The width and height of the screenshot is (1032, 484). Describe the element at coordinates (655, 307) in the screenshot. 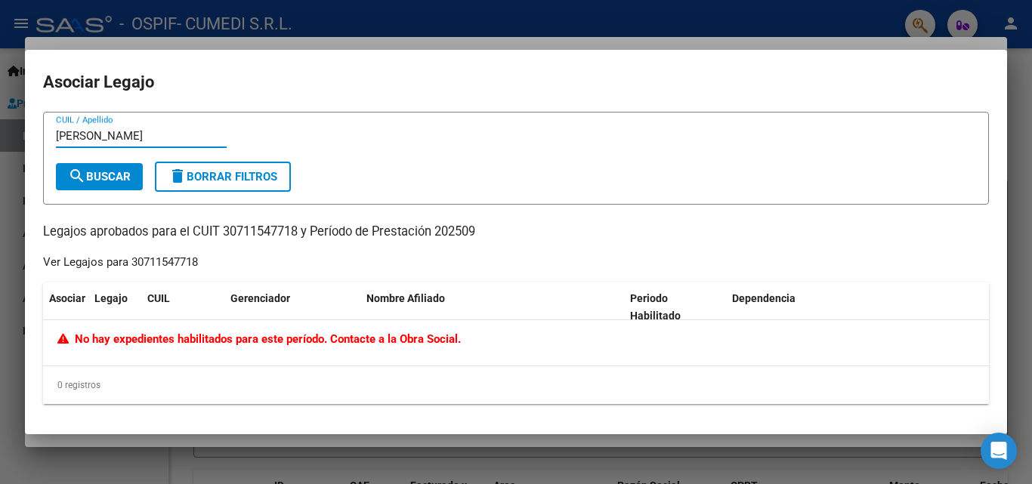

I see `span: Periodo Habilitado` at that location.